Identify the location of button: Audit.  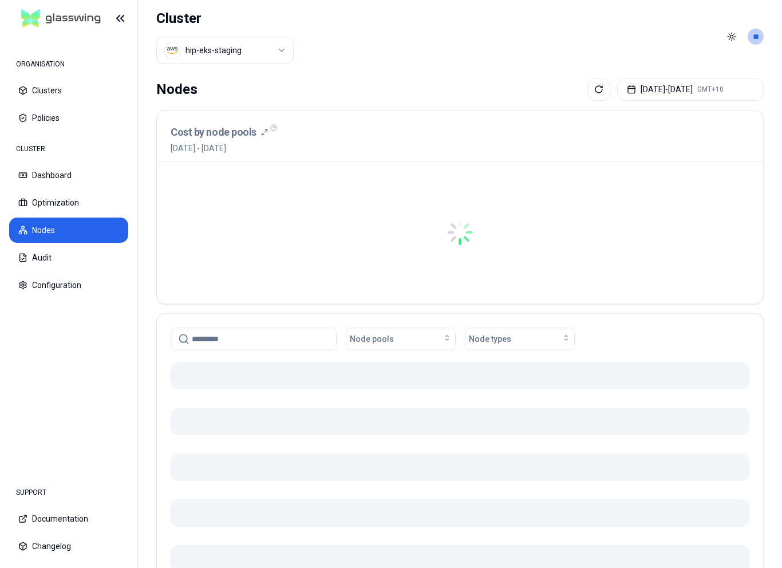
(69, 258).